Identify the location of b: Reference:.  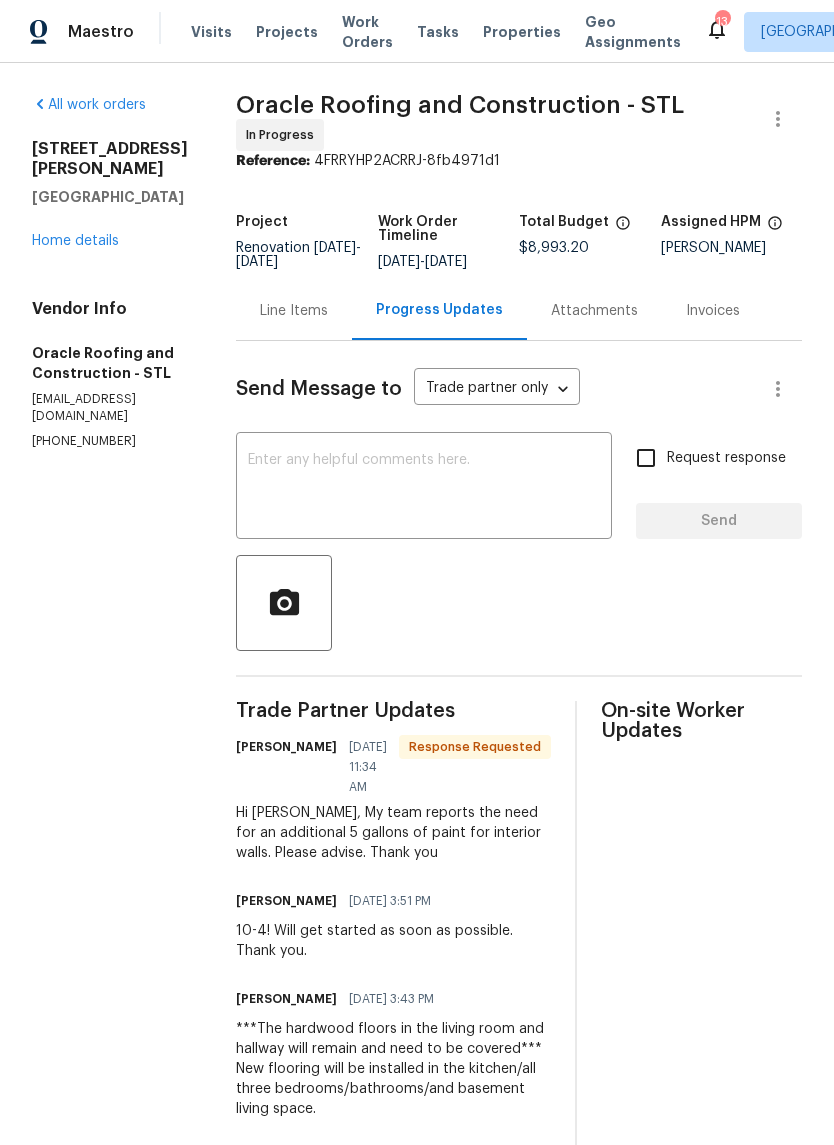
(273, 161).